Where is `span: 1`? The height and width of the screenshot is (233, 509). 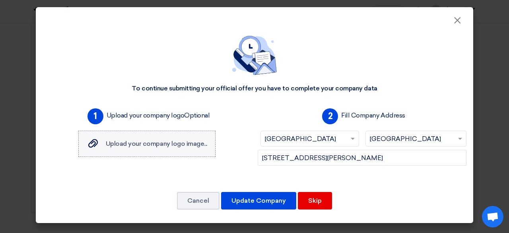
span: 1 is located at coordinates (95, 116).